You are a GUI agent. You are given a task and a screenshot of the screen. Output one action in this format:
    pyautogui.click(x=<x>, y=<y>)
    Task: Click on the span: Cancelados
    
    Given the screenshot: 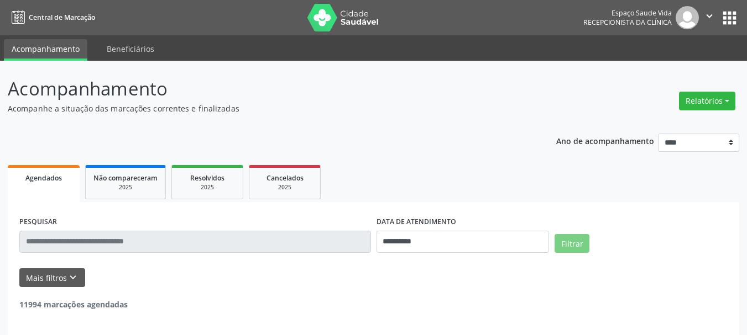 What is the action you would take?
    pyautogui.click(x=285, y=178)
    